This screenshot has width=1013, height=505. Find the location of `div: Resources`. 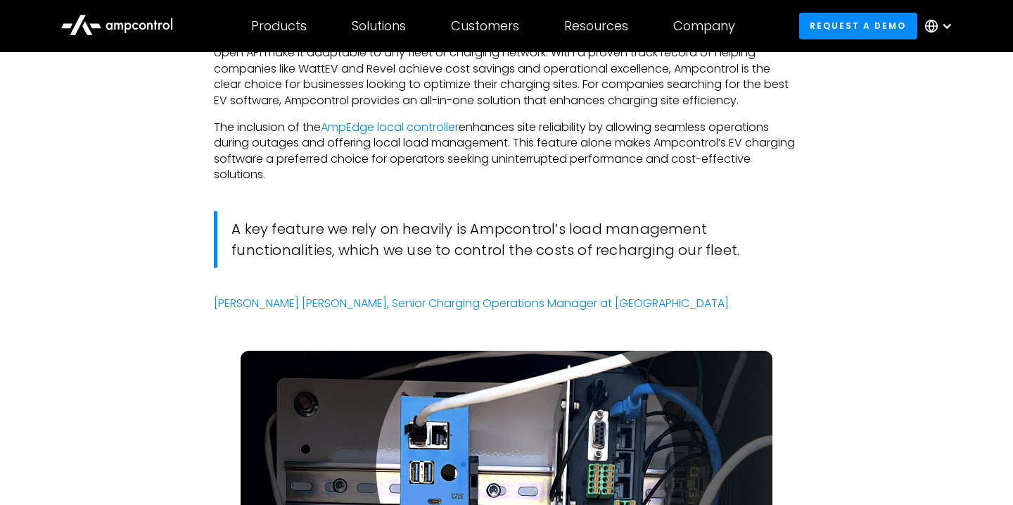

div: Resources is located at coordinates (596, 26).